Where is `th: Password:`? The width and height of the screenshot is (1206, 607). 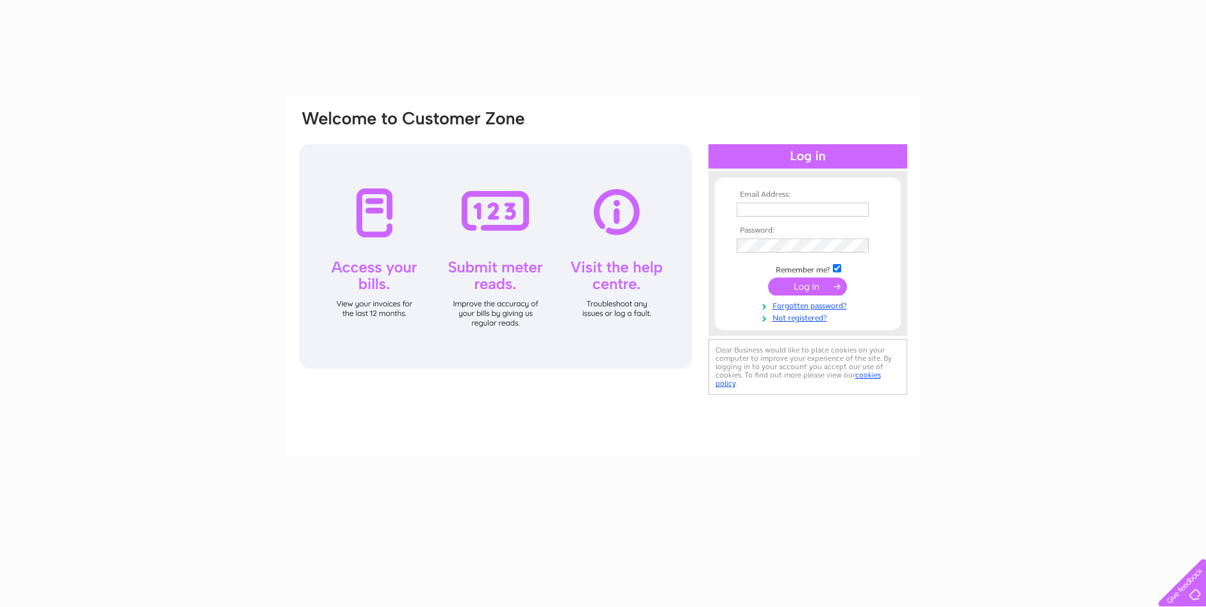
th: Password: is located at coordinates (808, 231).